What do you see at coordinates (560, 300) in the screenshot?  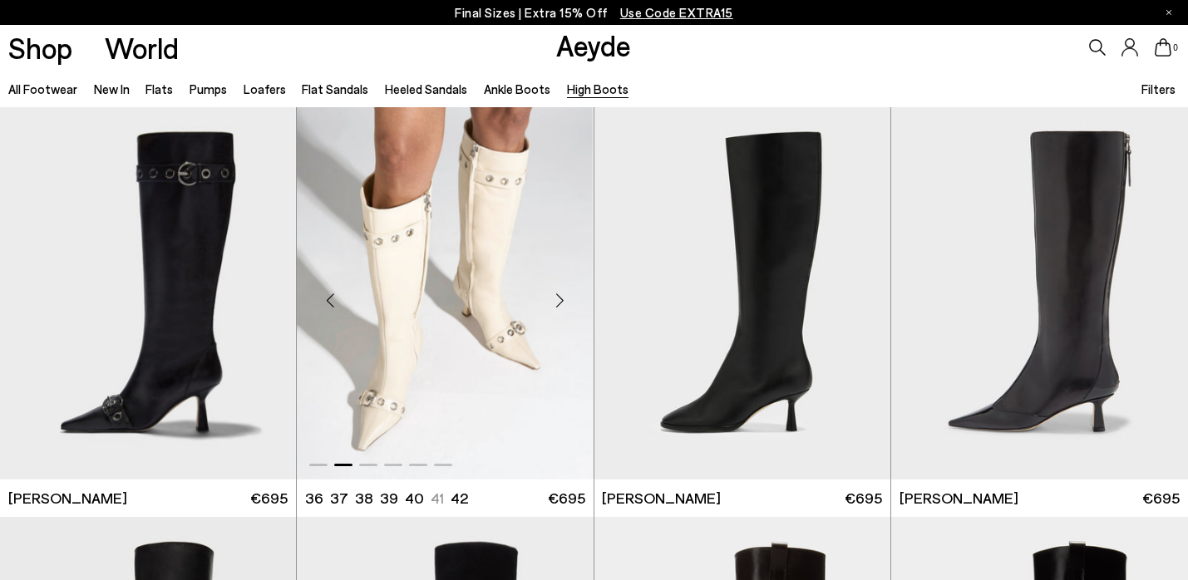 I see `div: Next slide` at bounding box center [560, 300].